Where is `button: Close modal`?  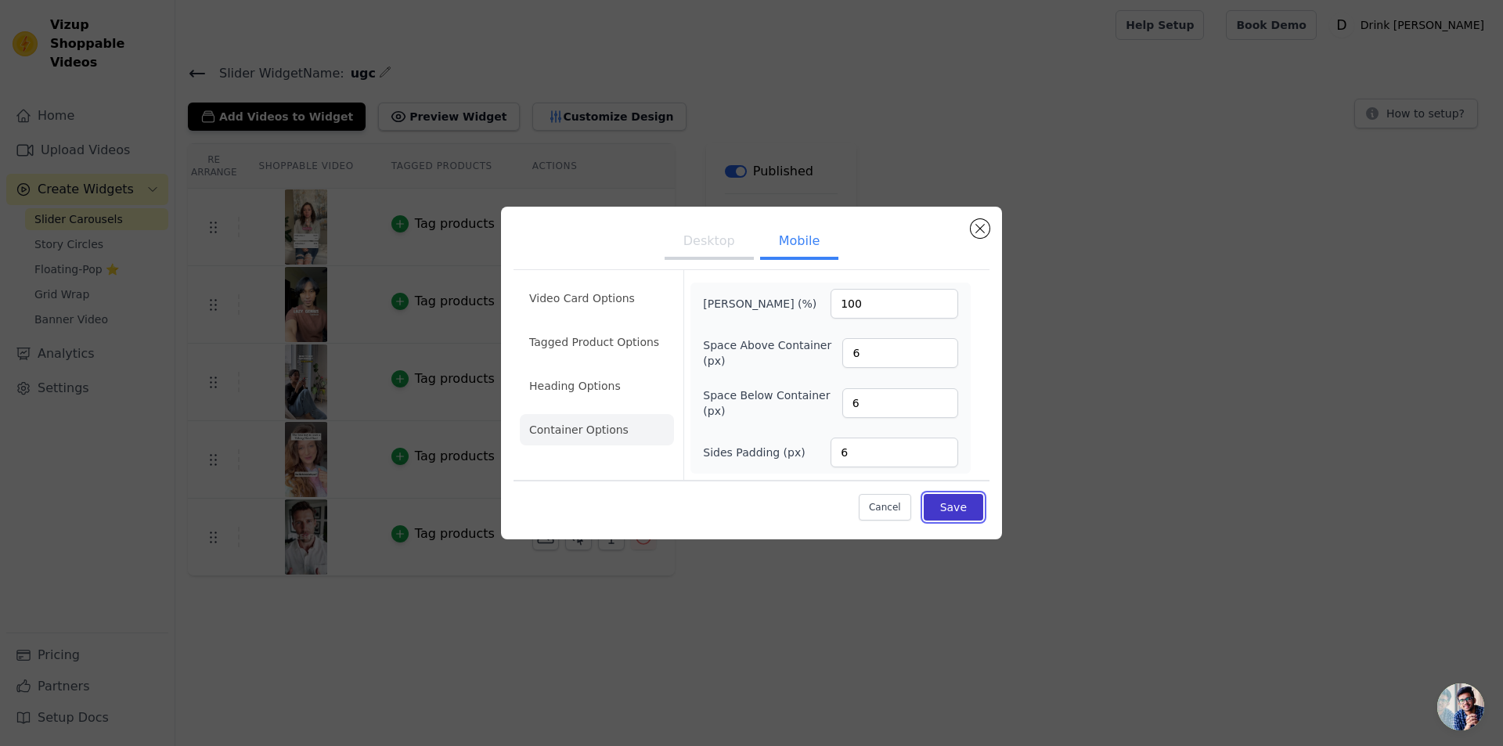 button: Close modal is located at coordinates (980, 229).